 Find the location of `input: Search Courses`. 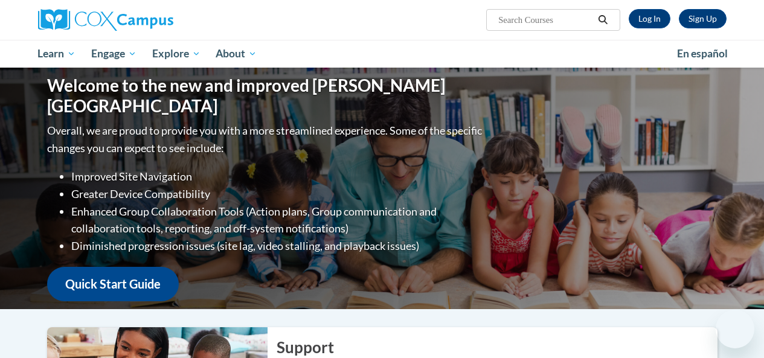

input: Search Courses is located at coordinates (546, 20).